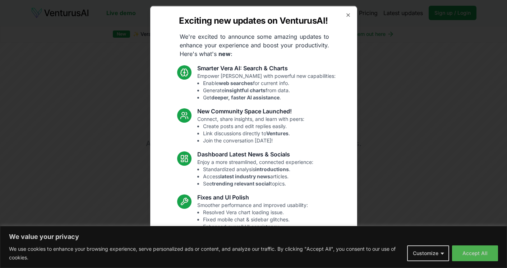 The height and width of the screenshot is (268, 507). I want to click on li: Create posts and edit replies easily., so click(254, 126).